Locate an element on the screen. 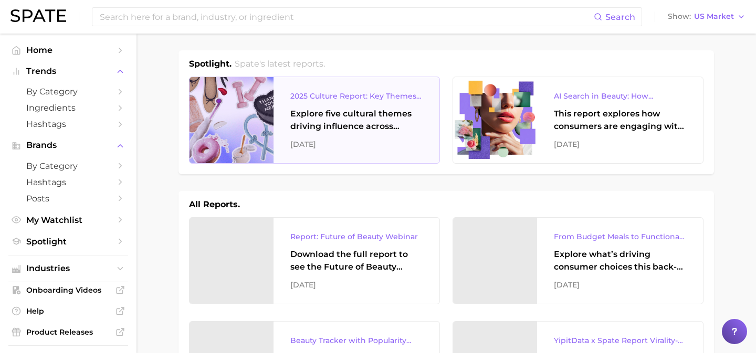 The image size is (756, 353). span: Trends is located at coordinates (68, 71).